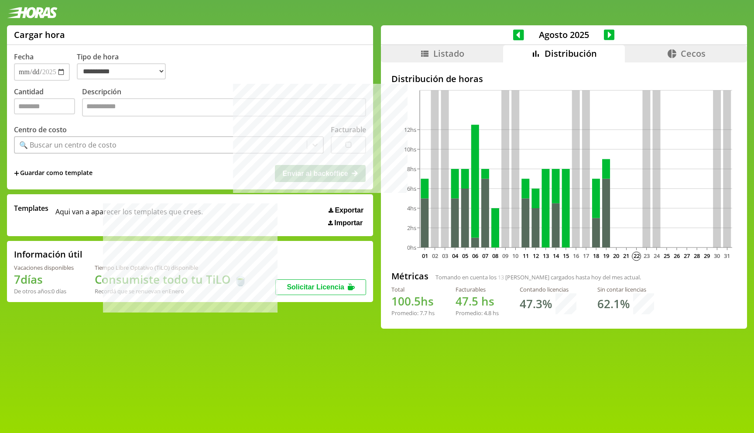  What do you see at coordinates (449, 53) in the screenshot?
I see `span: Listado` at bounding box center [449, 53].